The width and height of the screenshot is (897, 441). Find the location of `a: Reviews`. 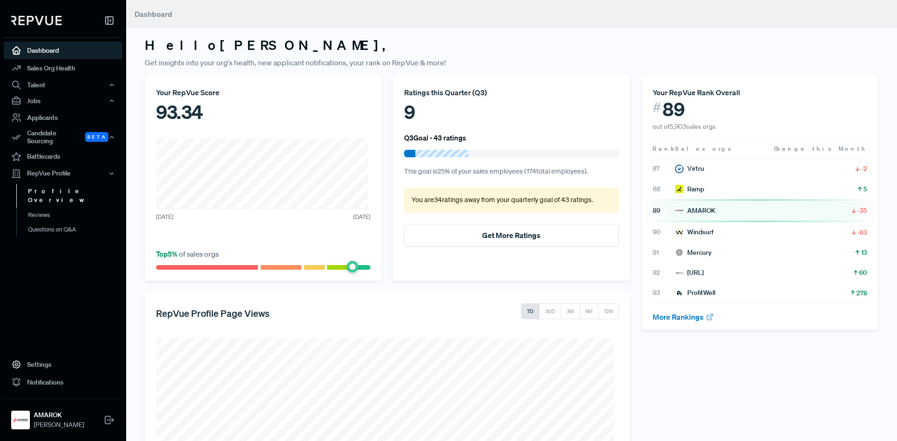

a: Reviews is located at coordinates (76, 215).